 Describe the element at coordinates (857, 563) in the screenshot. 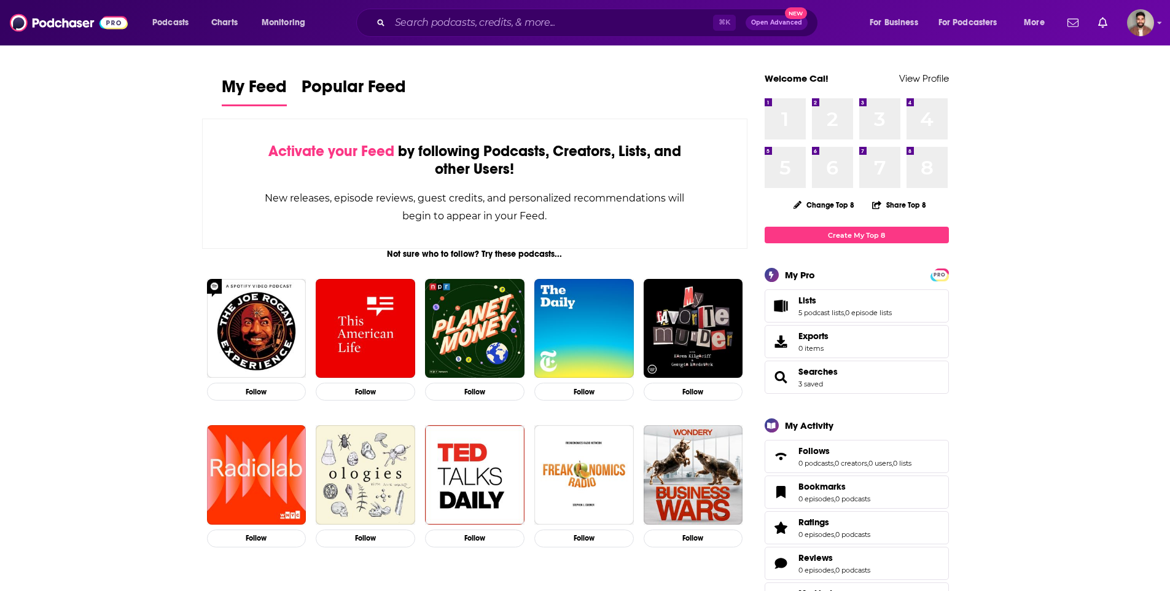

I see `span: Reviews` at that location.